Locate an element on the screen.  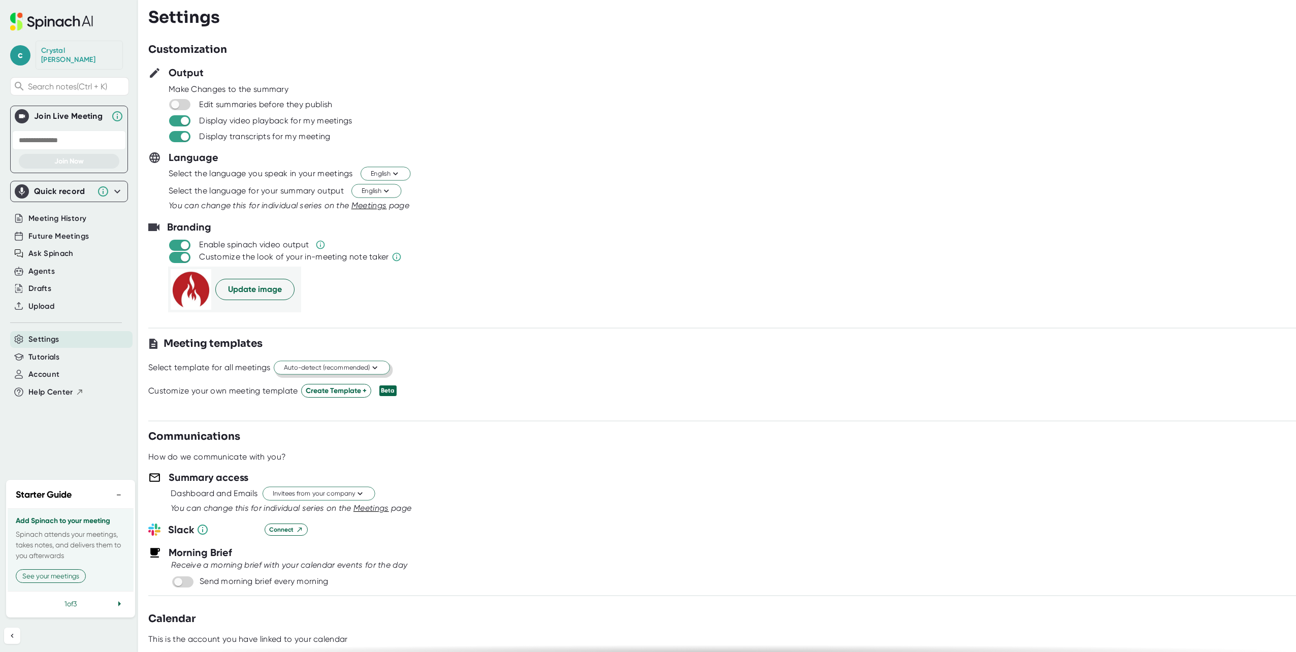
span: Tutorials is located at coordinates (44, 357).